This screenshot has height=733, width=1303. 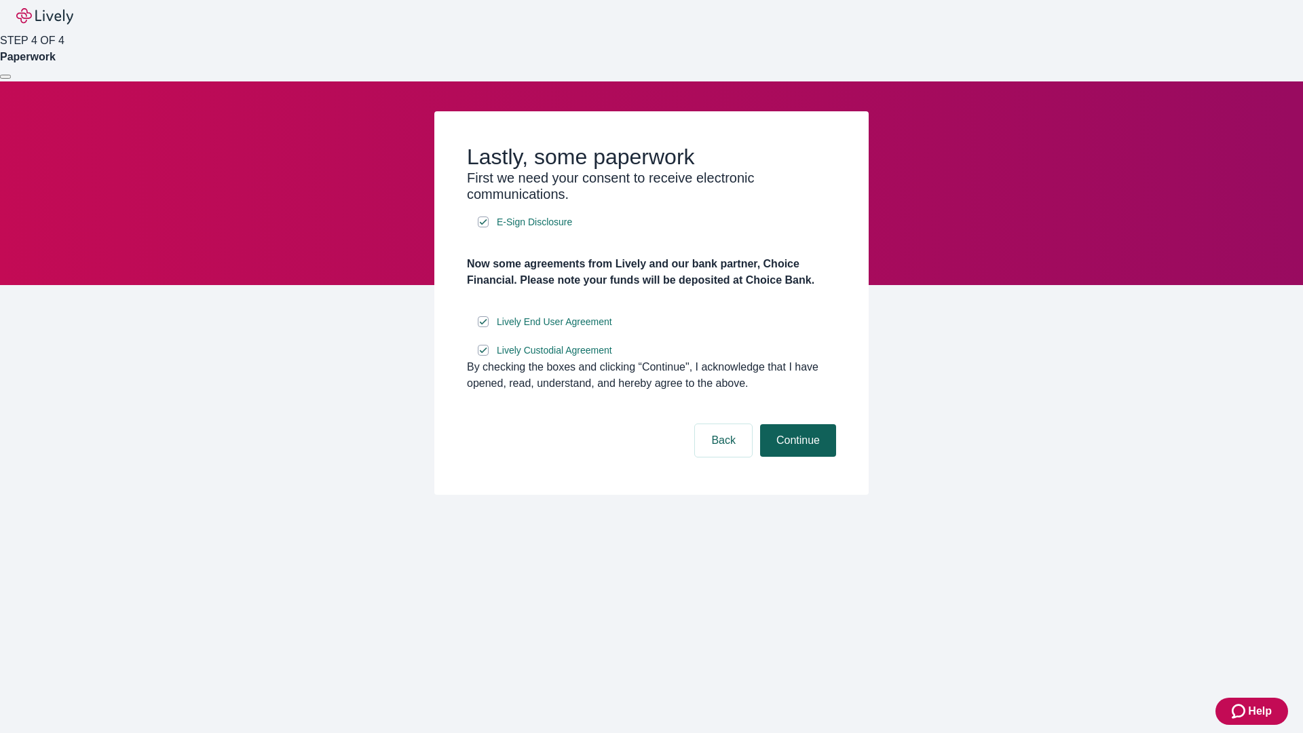 I want to click on span: Lively Custodial Agreement, so click(x=555, y=350).